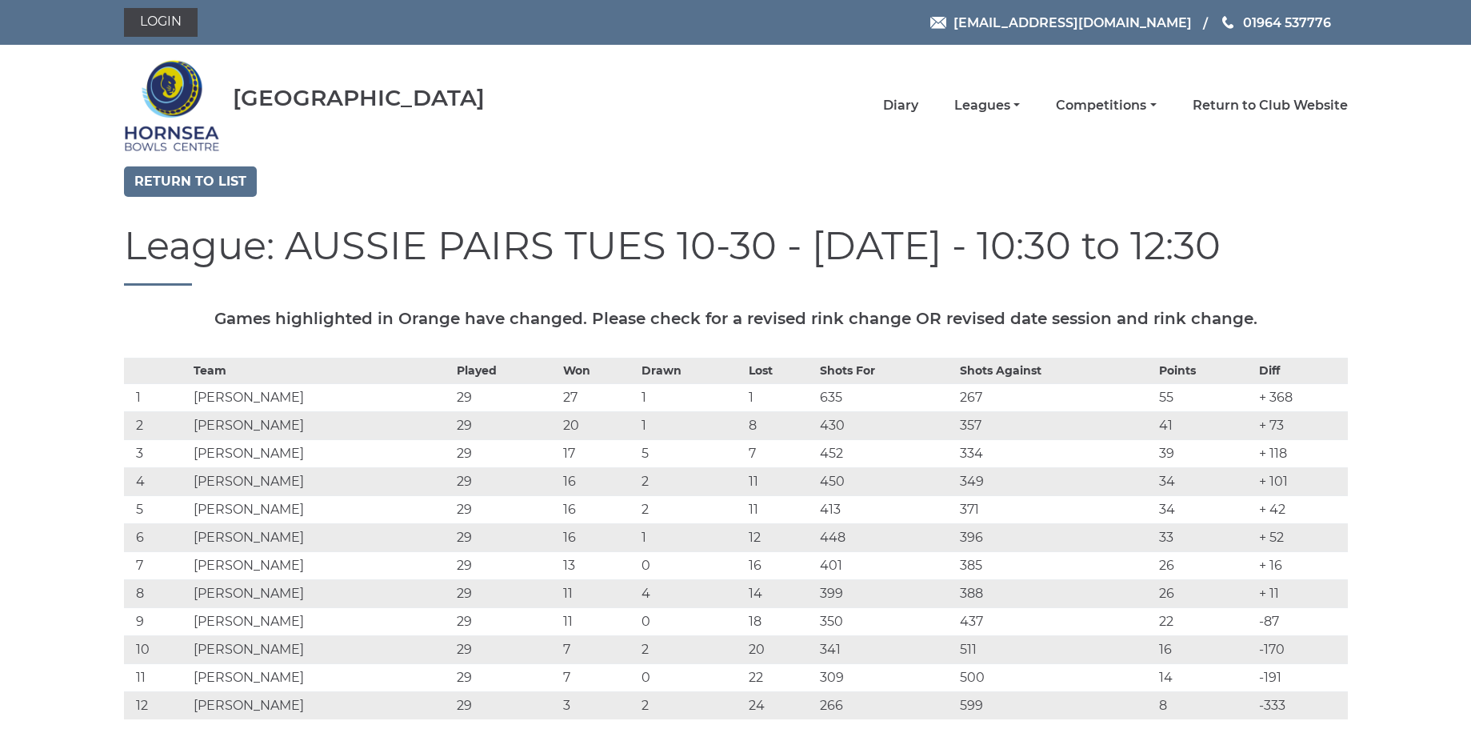 The image size is (1471, 733). Describe the element at coordinates (1055, 453) in the screenshot. I see `td: 334` at that location.